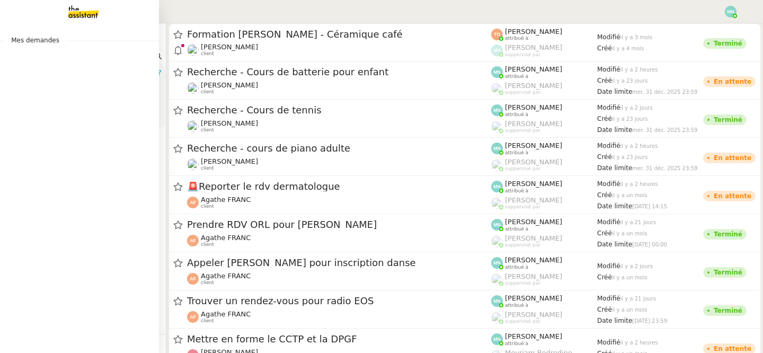 The width and height of the screenshot is (763, 353). What do you see at coordinates (339, 72) in the screenshot?
I see `span: Recherche - Cours de batterie pour enfant` at bounding box center [339, 72].